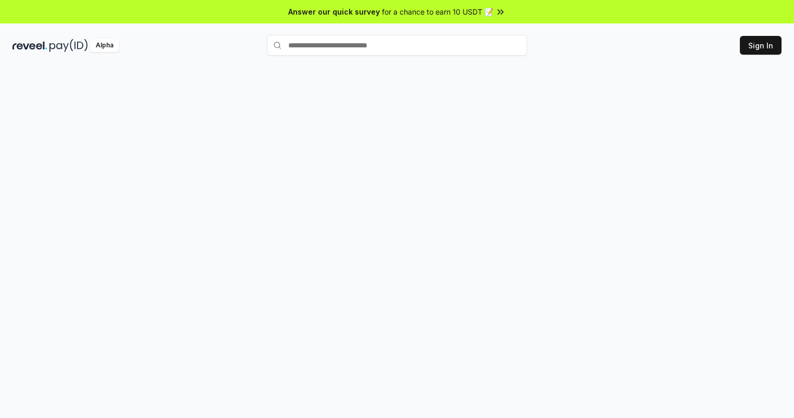 Image resolution: width=794 pixels, height=418 pixels. I want to click on span: for a chance to earn 10 USDT 📝, so click(438, 11).